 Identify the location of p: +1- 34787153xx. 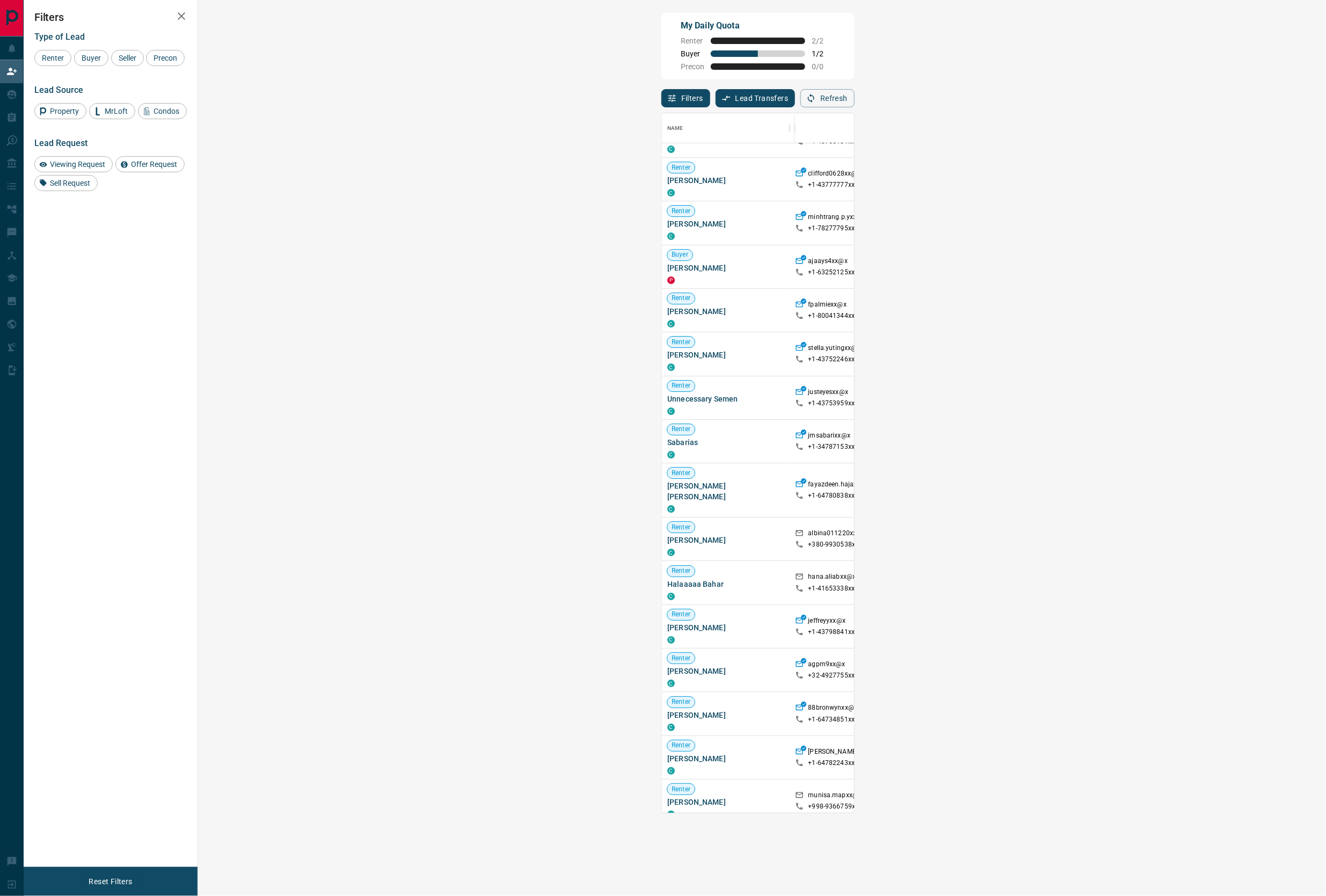
(831, 447).